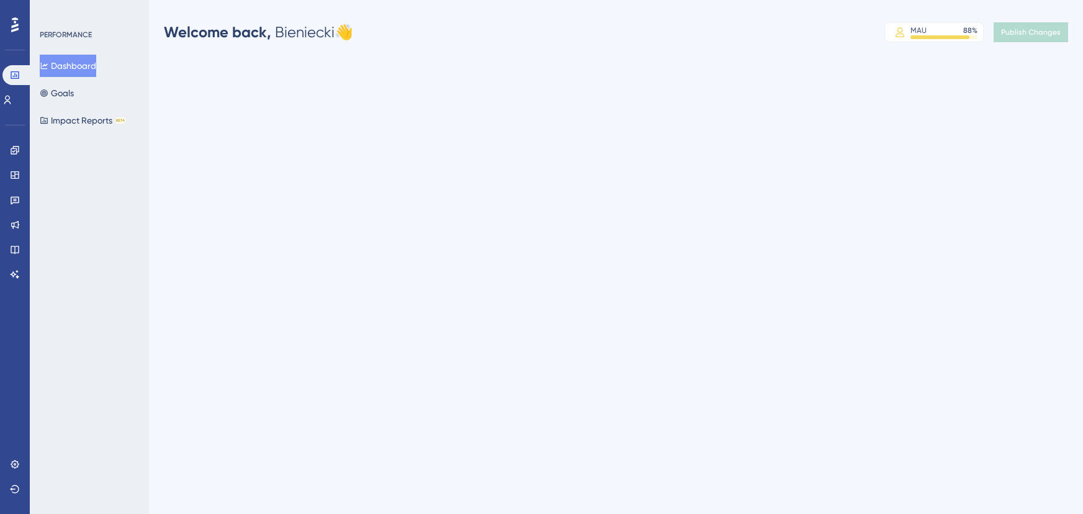 This screenshot has width=1083, height=514. What do you see at coordinates (1031, 32) in the screenshot?
I see `span: Publish Changes` at bounding box center [1031, 32].